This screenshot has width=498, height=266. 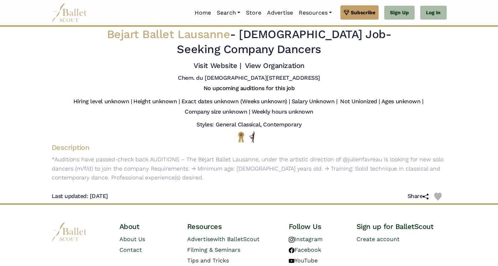 I want to click on h5: Share, so click(x=421, y=196).